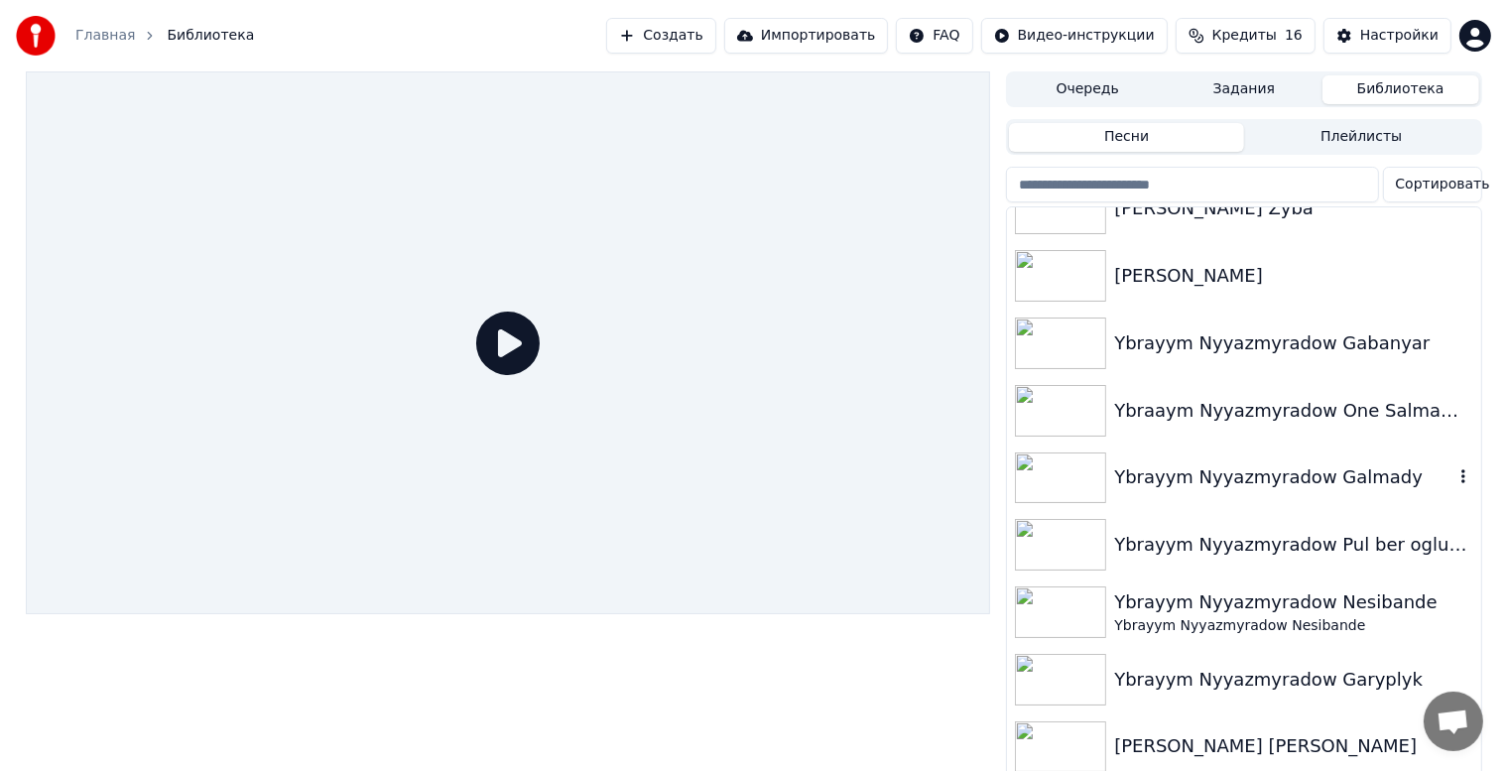 Image resolution: width=1507 pixels, height=771 pixels. What do you see at coordinates (1453, 721) in the screenshot?
I see `a: Открытый чат` at bounding box center [1453, 721].